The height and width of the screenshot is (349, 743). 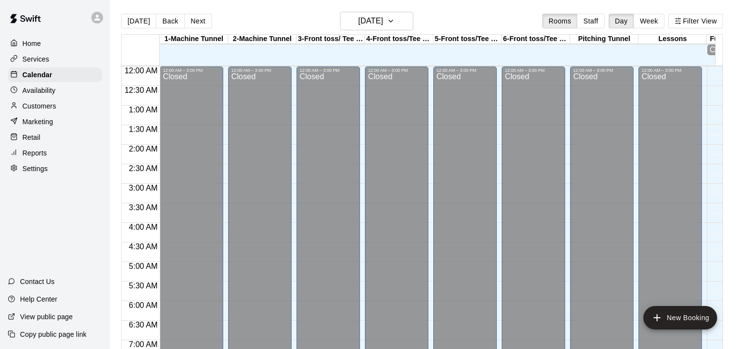 I want to click on div: Customers, so click(x=55, y=106).